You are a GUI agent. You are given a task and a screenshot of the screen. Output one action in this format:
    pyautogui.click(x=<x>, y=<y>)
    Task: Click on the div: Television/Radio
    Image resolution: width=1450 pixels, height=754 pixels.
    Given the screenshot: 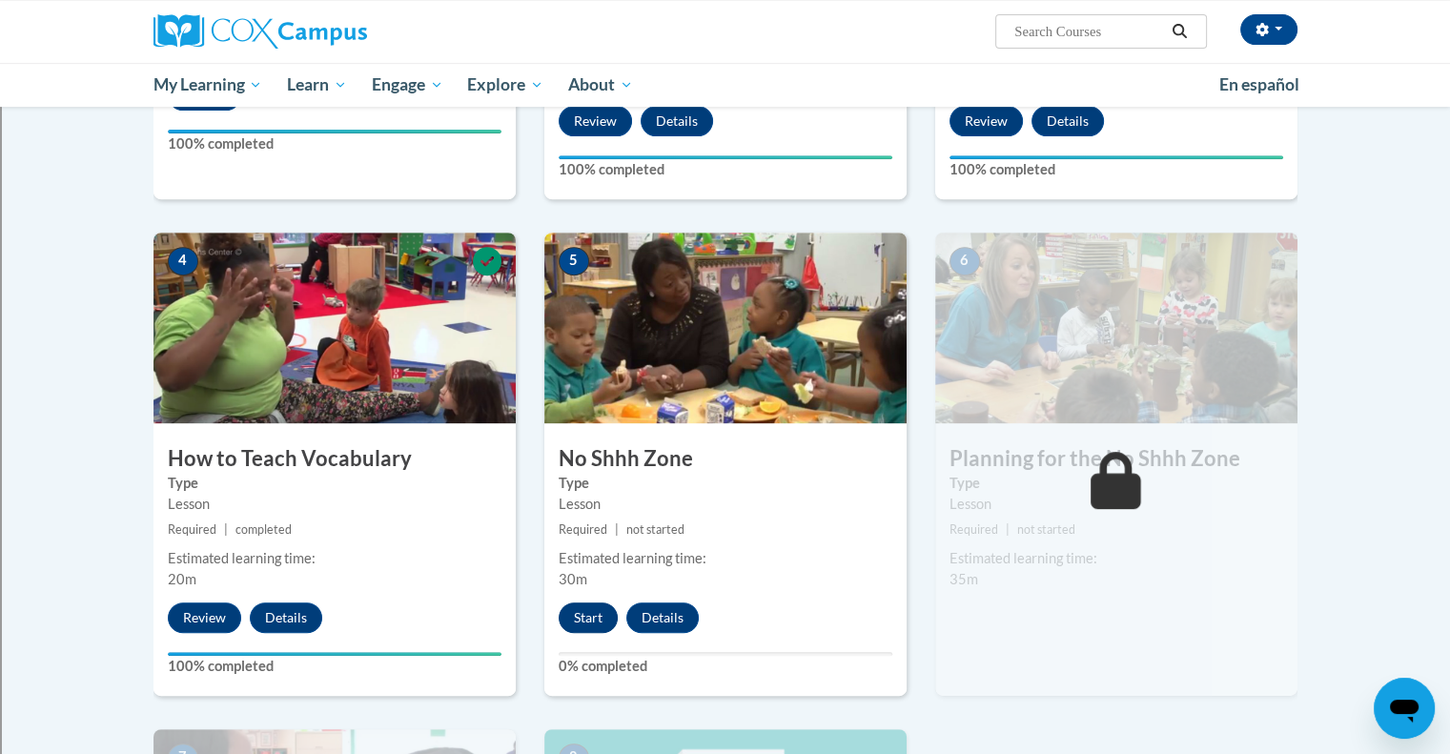 What is the action you would take?
    pyautogui.click(x=724, y=308)
    